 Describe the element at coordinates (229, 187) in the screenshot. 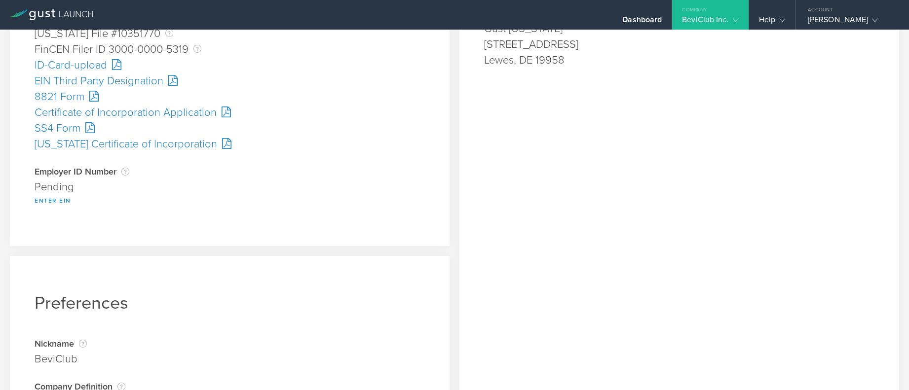

I see `div: Pending` at that location.